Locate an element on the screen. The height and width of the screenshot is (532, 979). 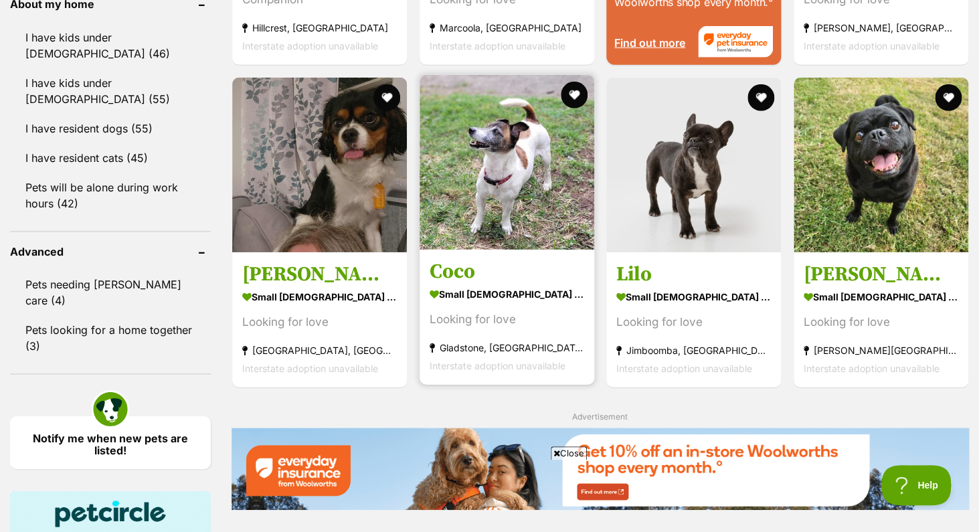
h3: Coco is located at coordinates (506, 272).